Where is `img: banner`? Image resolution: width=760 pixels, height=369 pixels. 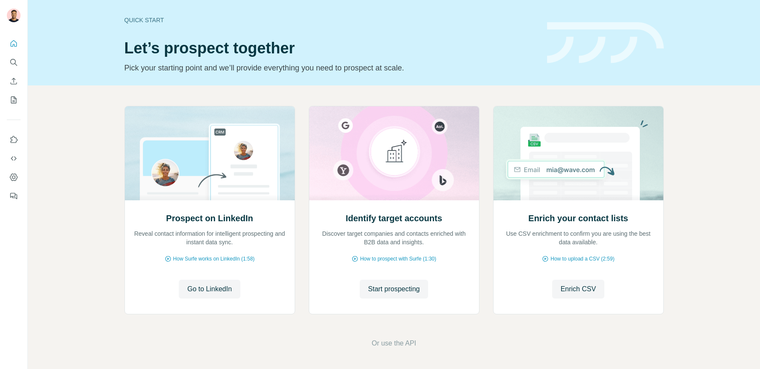
img: banner is located at coordinates (605, 43).